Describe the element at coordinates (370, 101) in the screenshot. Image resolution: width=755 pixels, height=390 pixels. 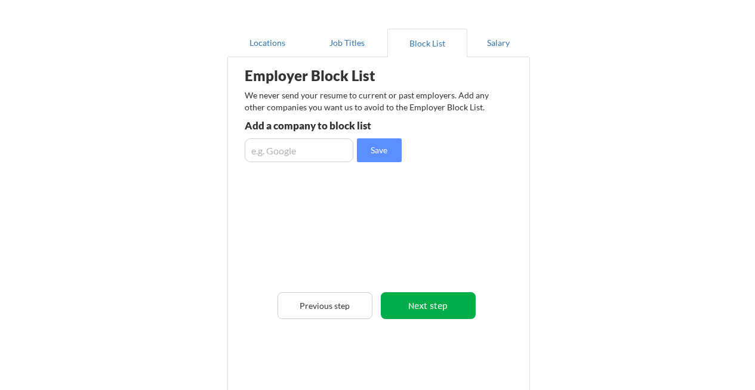
I see `div: We never send your resume to current or past employers. Add any other companies you want us to av...` at that location.